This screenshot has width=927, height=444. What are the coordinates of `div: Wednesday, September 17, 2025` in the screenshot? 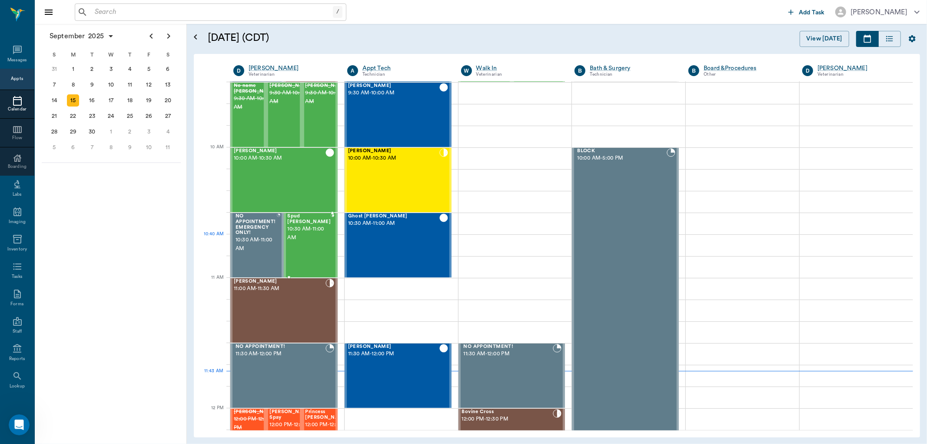 It's located at (111, 100).